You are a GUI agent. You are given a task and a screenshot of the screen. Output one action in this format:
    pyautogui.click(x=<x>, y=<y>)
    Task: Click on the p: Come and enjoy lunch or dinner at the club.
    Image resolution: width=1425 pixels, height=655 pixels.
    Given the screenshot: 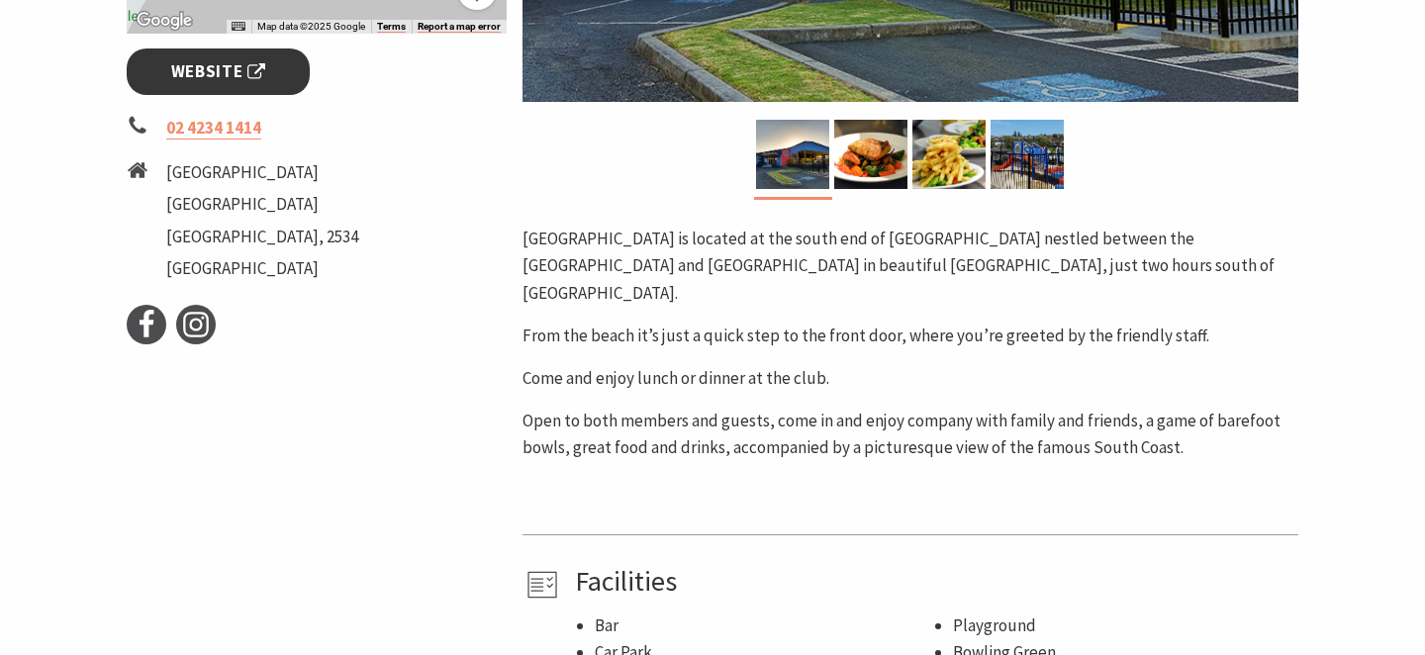 What is the action you would take?
    pyautogui.click(x=911, y=378)
    